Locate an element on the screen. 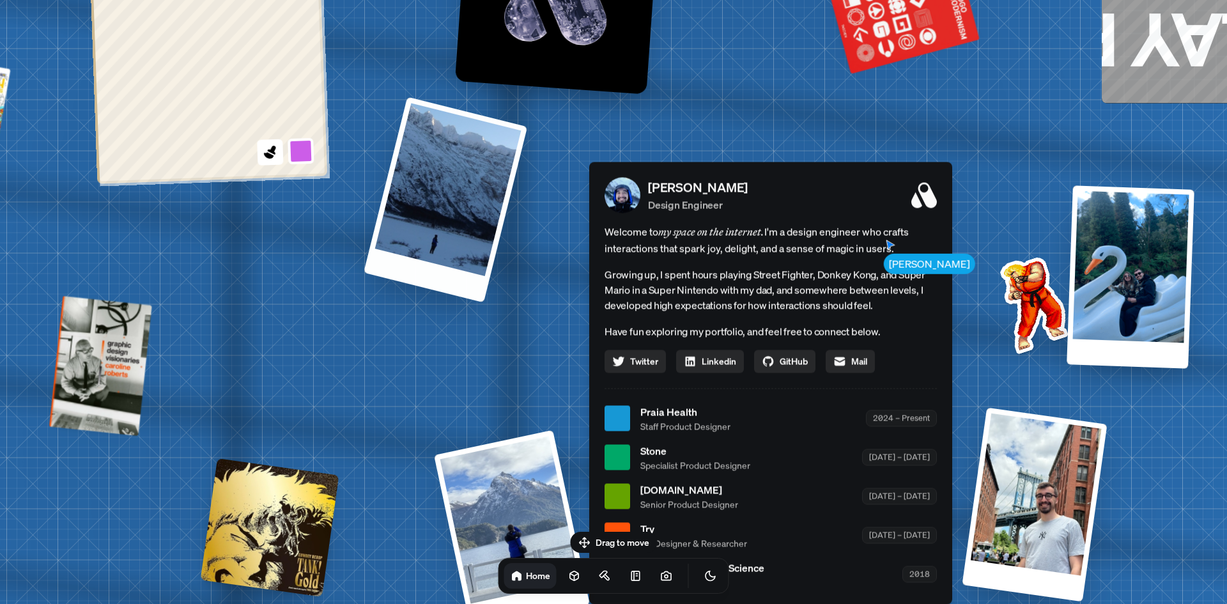  a: GitHub is located at coordinates (784, 361).